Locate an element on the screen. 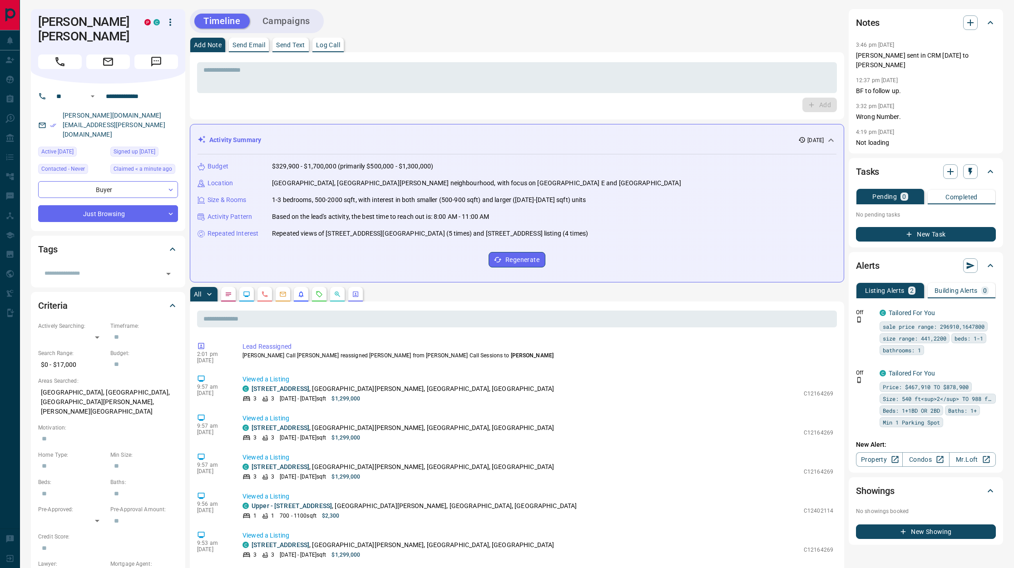 This screenshot has height=568, width=1014. div: Mon Oct 13 2025 is located at coordinates (72, 153).